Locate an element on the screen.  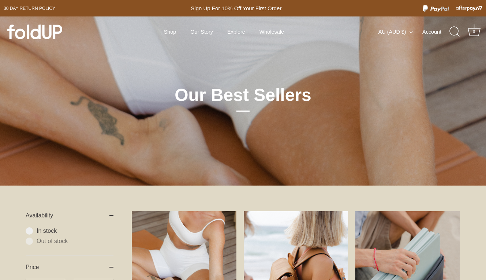
div: 0 is located at coordinates (474, 32).